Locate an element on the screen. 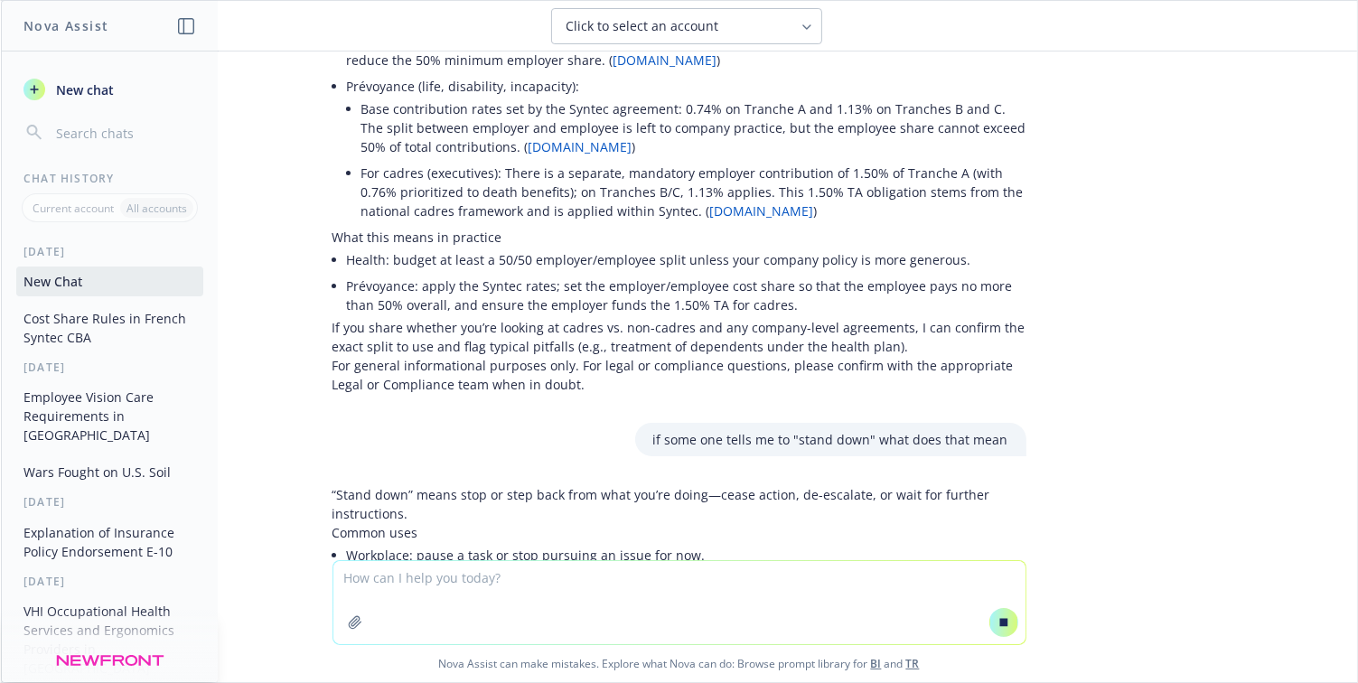 The height and width of the screenshot is (683, 1358). a: BI is located at coordinates (876, 663).